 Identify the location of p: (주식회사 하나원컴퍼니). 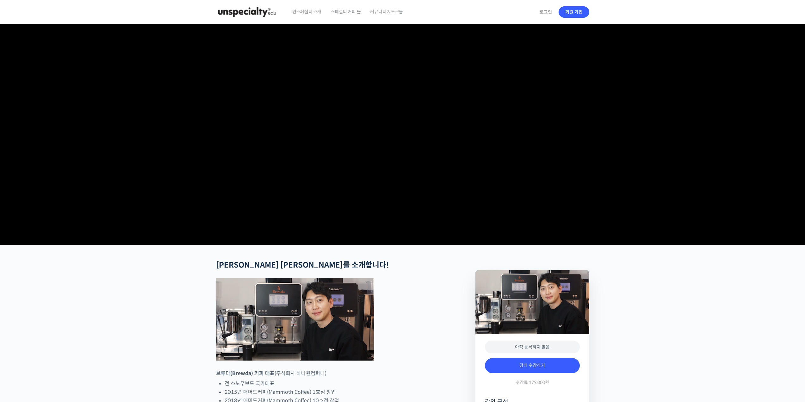
(329, 373).